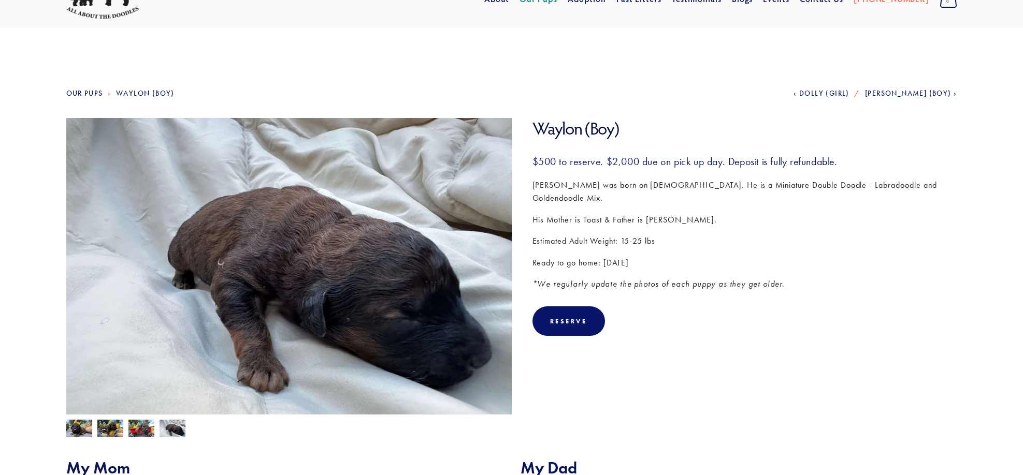  I want to click on img: Waylon 4.jpg, so click(141, 430).